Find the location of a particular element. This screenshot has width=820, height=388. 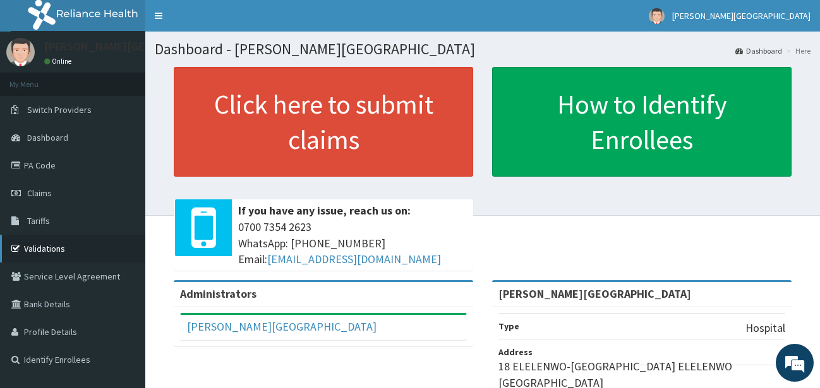

b: Administrators is located at coordinates (218, 294).